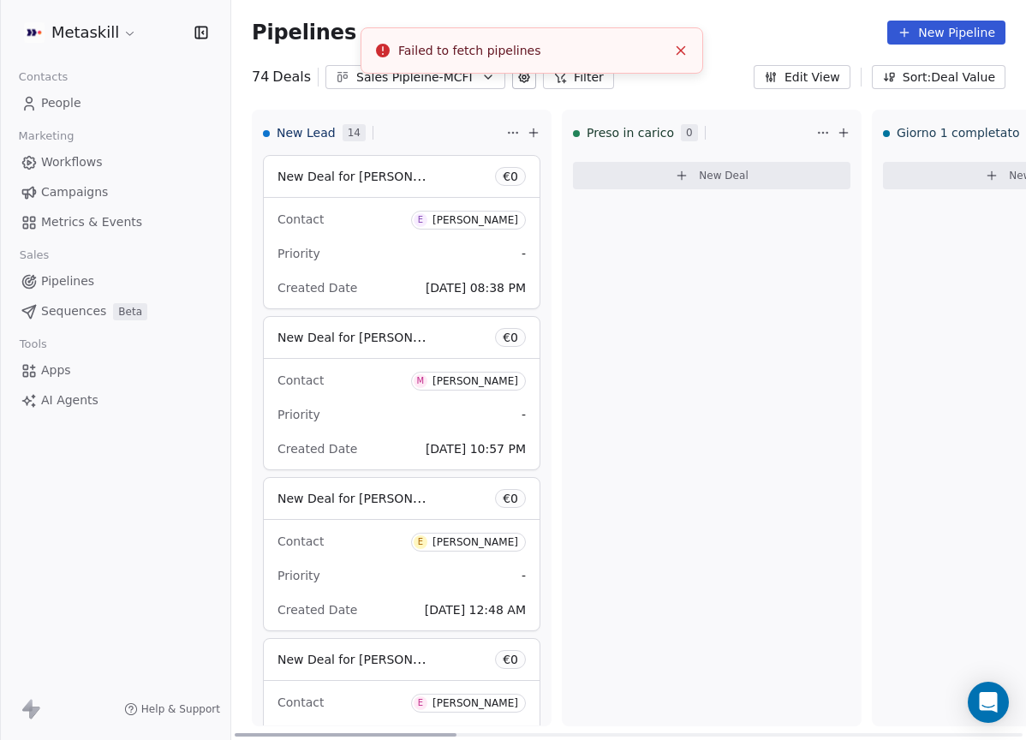  What do you see at coordinates (130, 312) in the screenshot?
I see `span: Beta` at bounding box center [130, 312].